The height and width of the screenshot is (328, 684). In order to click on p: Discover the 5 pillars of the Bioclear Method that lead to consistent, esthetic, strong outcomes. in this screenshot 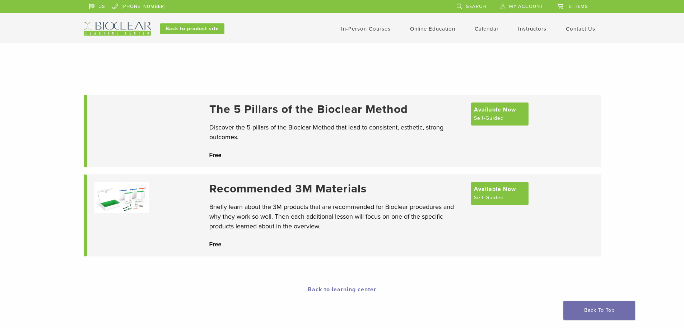, I will do `click(337, 132)`.